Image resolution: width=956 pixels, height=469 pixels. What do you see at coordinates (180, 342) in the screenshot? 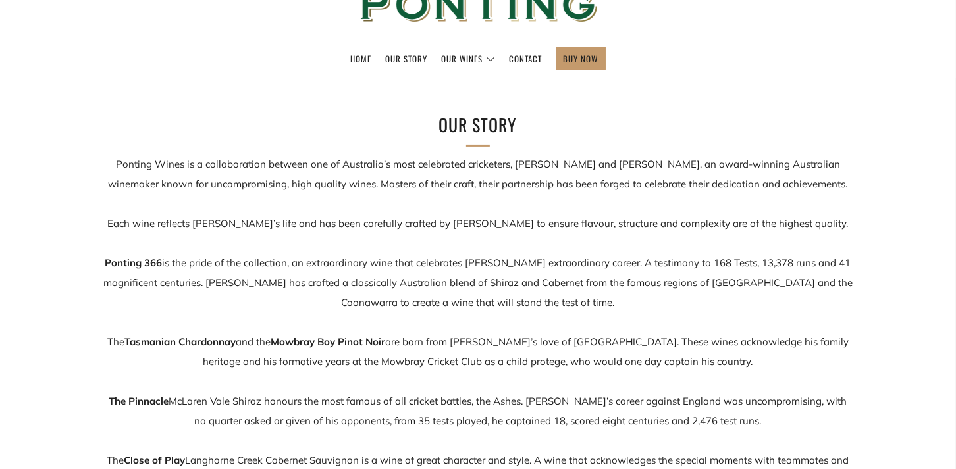
I see `strong: Tasmanian Chardonnay` at bounding box center [180, 342].